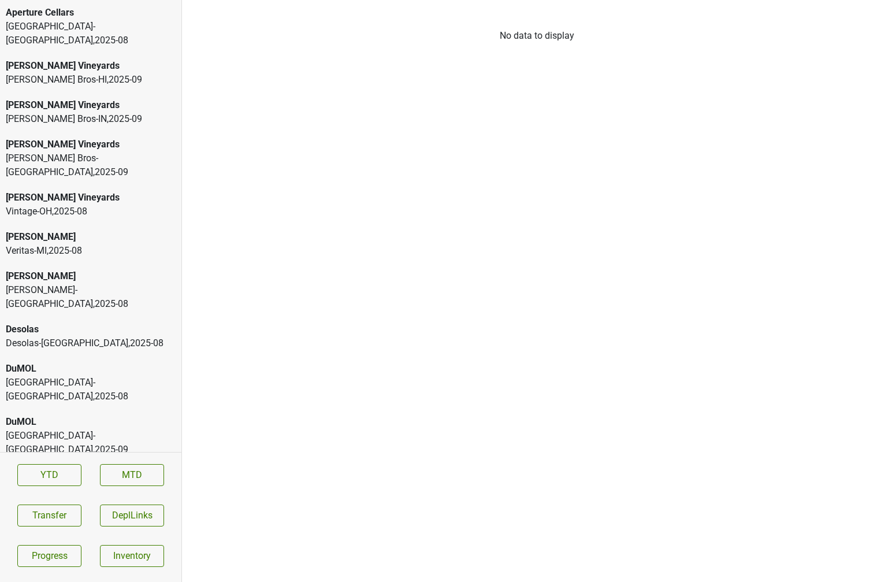 Image resolution: width=892 pixels, height=582 pixels. What do you see at coordinates (132, 556) in the screenshot?
I see `a: Inventory` at bounding box center [132, 556].